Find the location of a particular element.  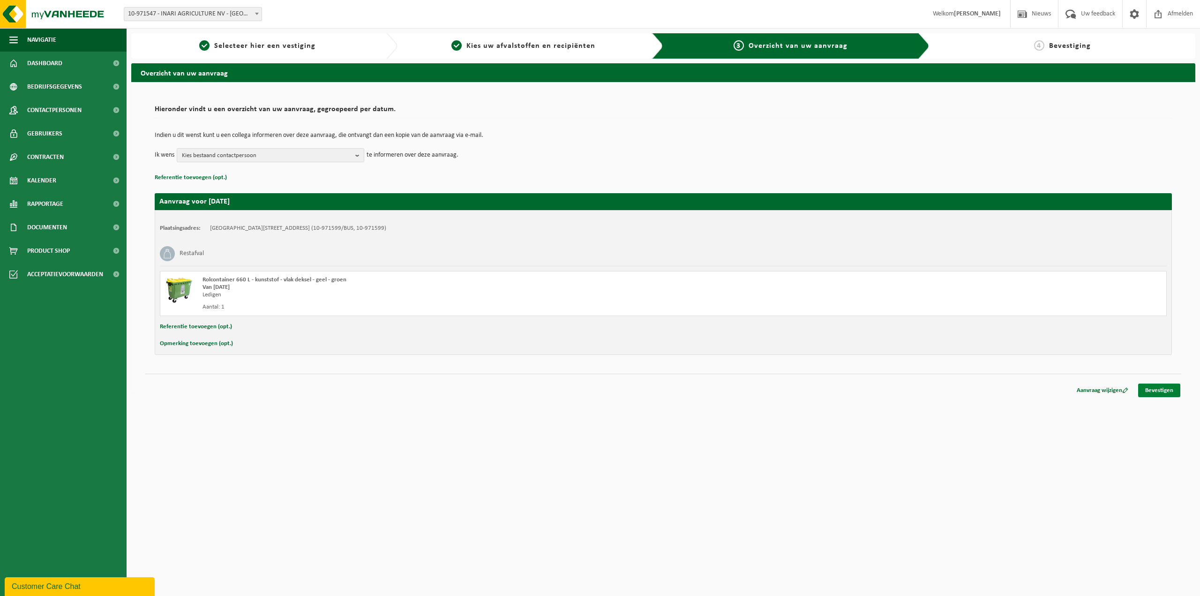

span: Rolcontainer 660 L - kunststof - vlak deksel - geel - groen is located at coordinates (274, 279).